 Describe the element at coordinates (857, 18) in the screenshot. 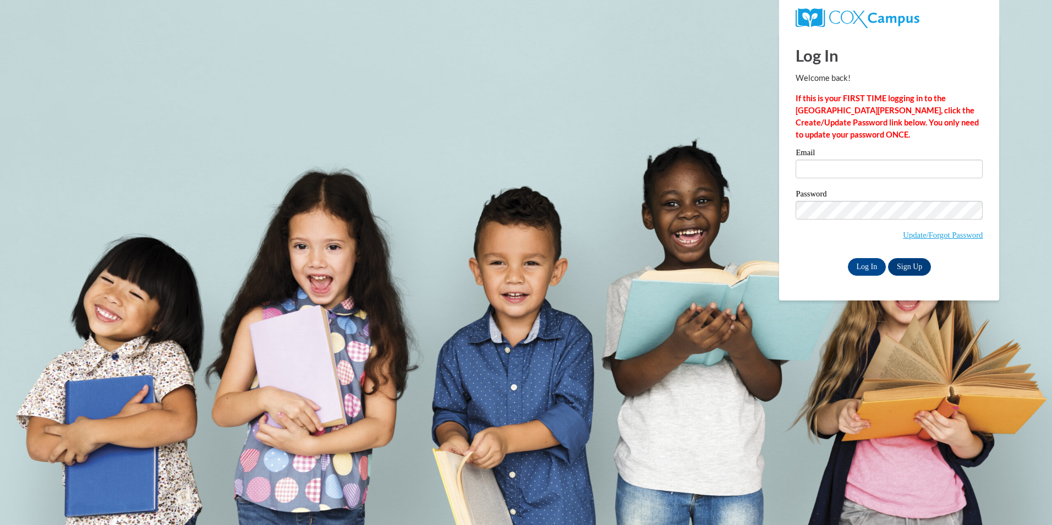

I see `img: COX Campus` at that location.